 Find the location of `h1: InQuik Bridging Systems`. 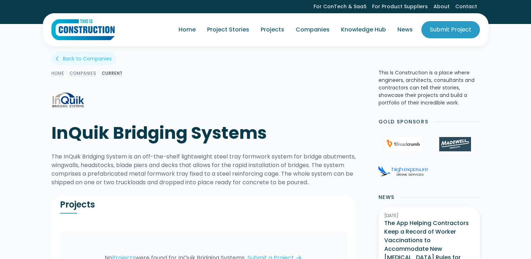

h1: InQuik Bridging Systems is located at coordinates (161, 133).